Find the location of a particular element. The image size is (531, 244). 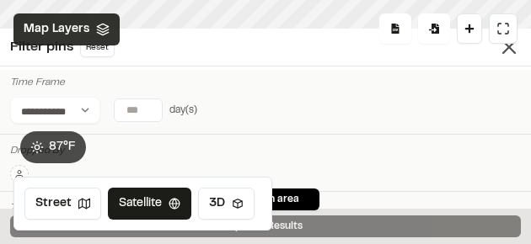

button: 87°F is located at coordinates (53, 147).